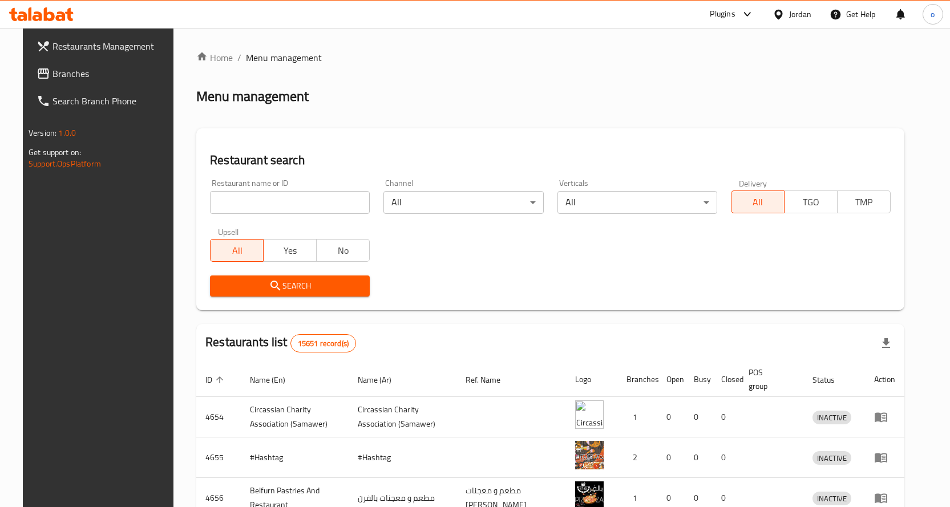 Image resolution: width=950 pixels, height=507 pixels. Describe the element at coordinates (104, 46) in the screenshot. I see `a: Restaurants Management` at that location.